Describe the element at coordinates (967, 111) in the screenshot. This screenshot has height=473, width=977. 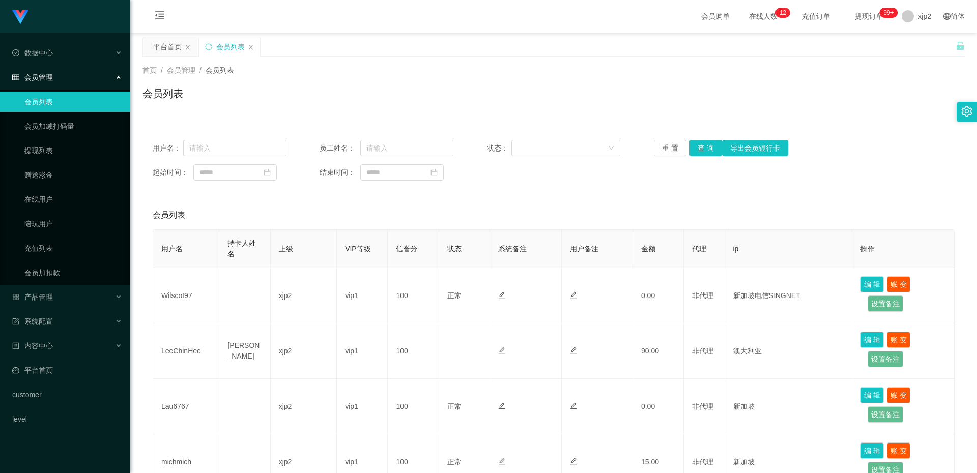
I see `i: 图标: setting` at that location.